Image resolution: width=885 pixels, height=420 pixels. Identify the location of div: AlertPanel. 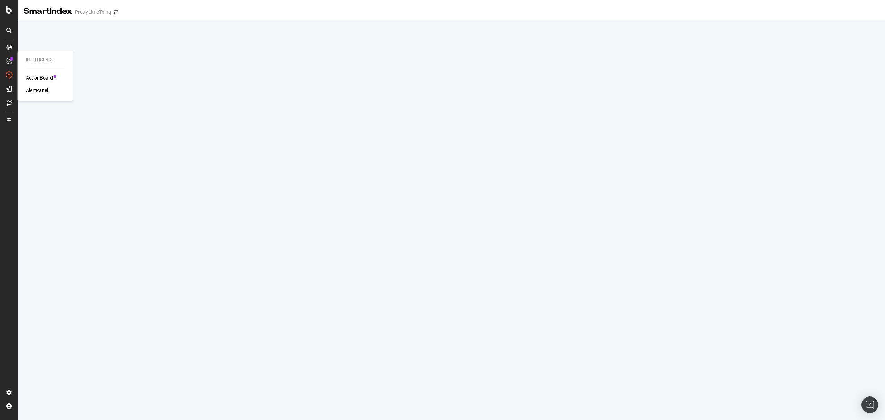
(37, 90).